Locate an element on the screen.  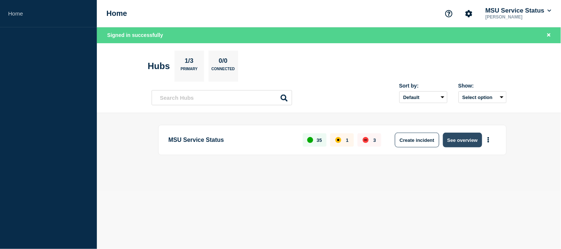
p: 3 is located at coordinates (375, 140).